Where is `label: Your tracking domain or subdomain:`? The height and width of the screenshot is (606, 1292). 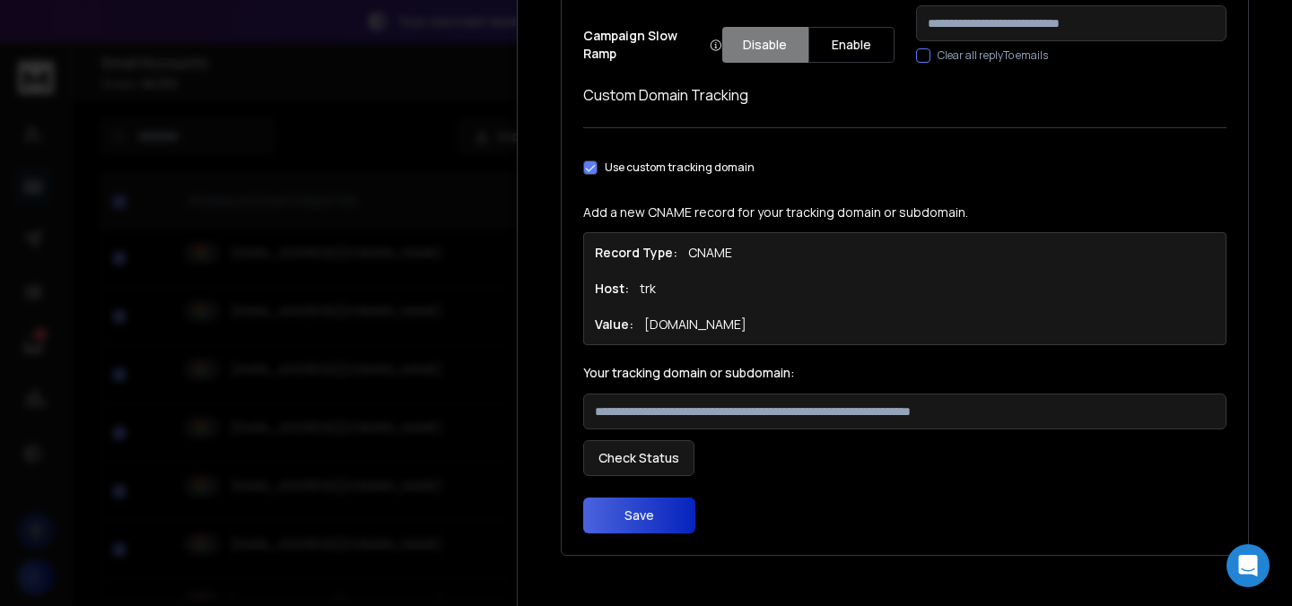 label: Your tracking domain or subdomain: is located at coordinates (904, 373).